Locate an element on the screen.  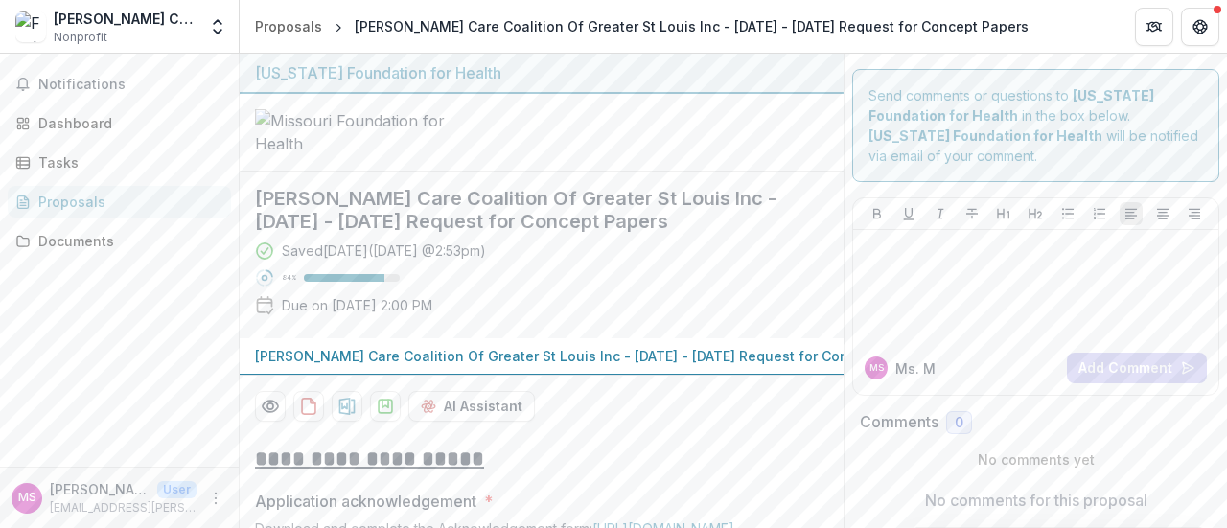
a: Dashboard is located at coordinates (119, 123).